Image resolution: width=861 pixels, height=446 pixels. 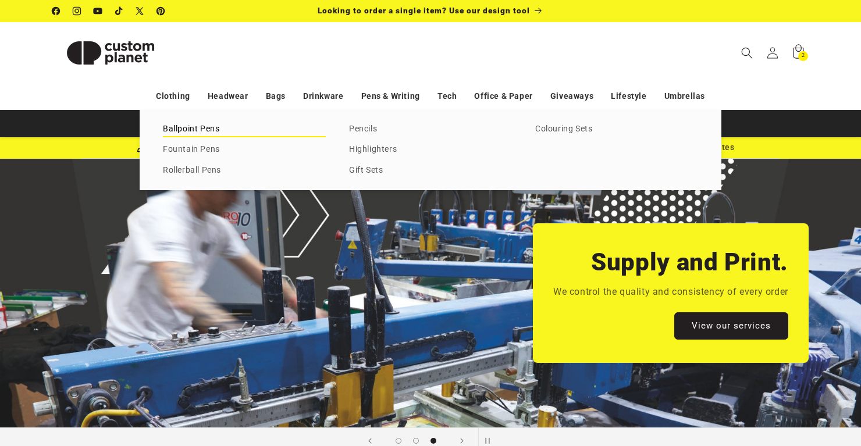 I want to click on h2: Supply and Print., so click(x=689, y=262).